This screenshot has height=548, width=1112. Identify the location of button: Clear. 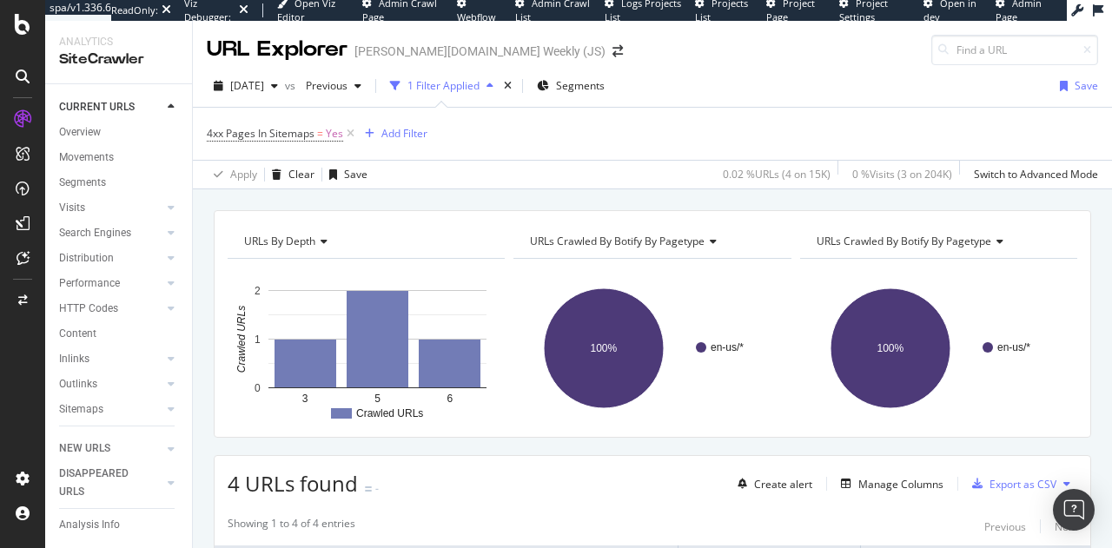
(289, 175).